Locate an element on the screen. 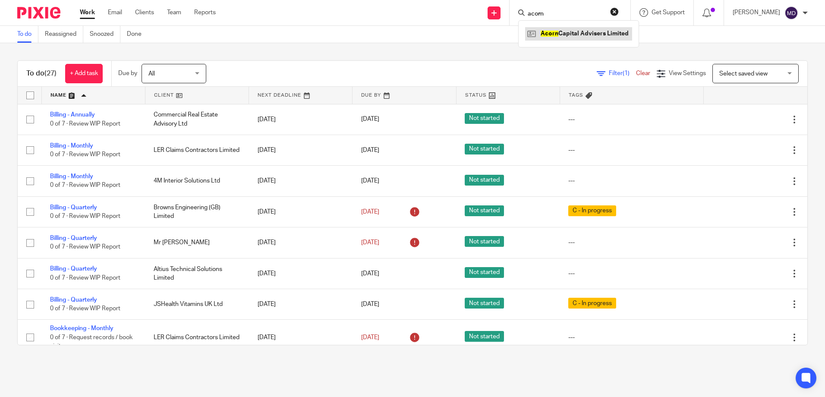 The height and width of the screenshot is (397, 825). span: Filter is located at coordinates (622, 73).